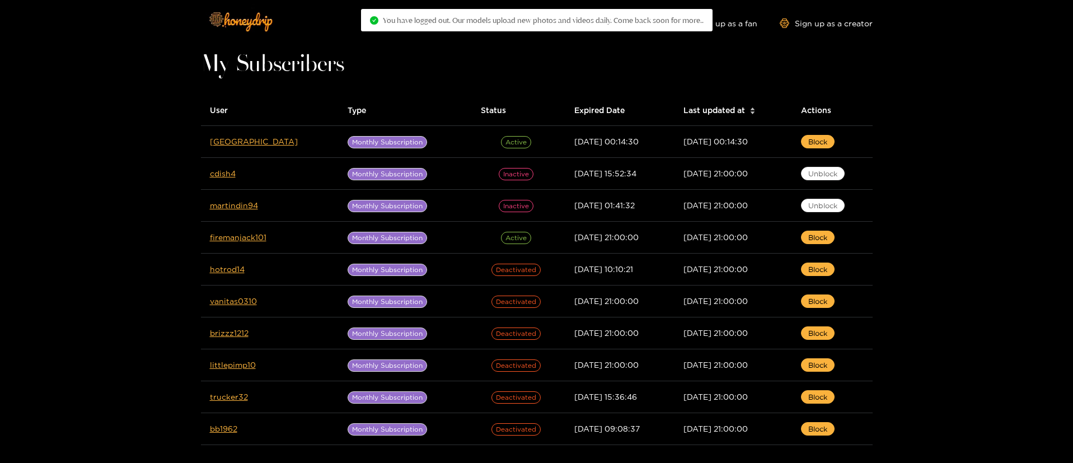 Image resolution: width=1073 pixels, height=463 pixels. What do you see at coordinates (752, 109) in the screenshot?
I see `span: caret-up` at bounding box center [752, 109].